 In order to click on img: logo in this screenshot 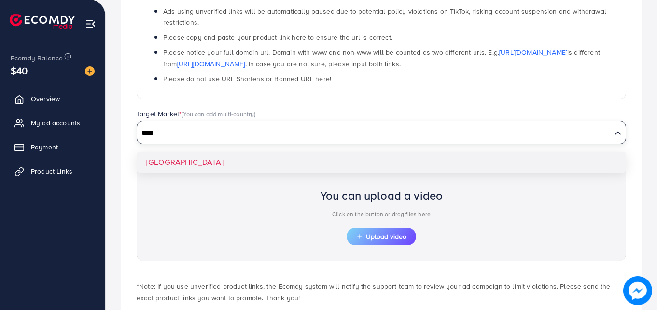, I will do `click(42, 21)`.